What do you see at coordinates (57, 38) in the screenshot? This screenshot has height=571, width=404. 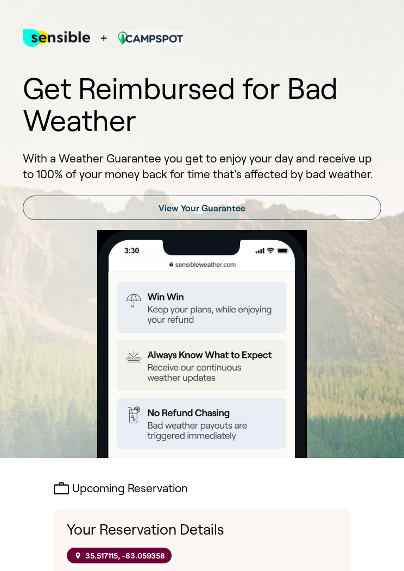 I see `img: test for bg` at bounding box center [57, 38].